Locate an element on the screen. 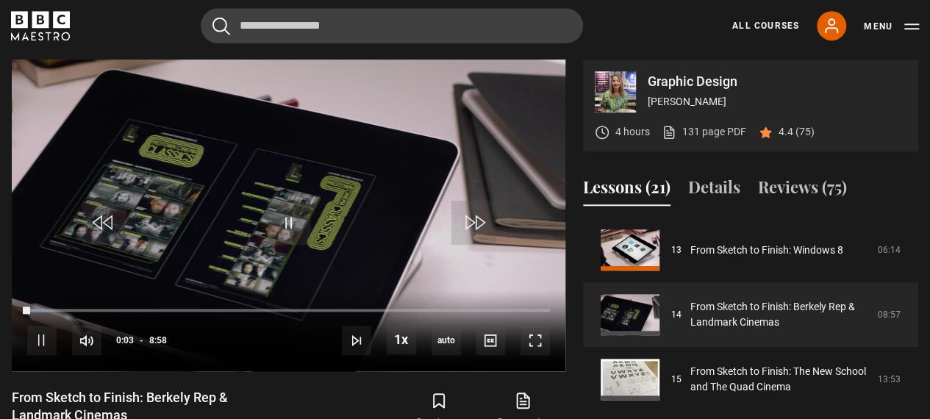 Image resolution: width=930 pixels, height=419 pixels. a: From Sketch to Finish: Windows 8 is located at coordinates (767, 250).